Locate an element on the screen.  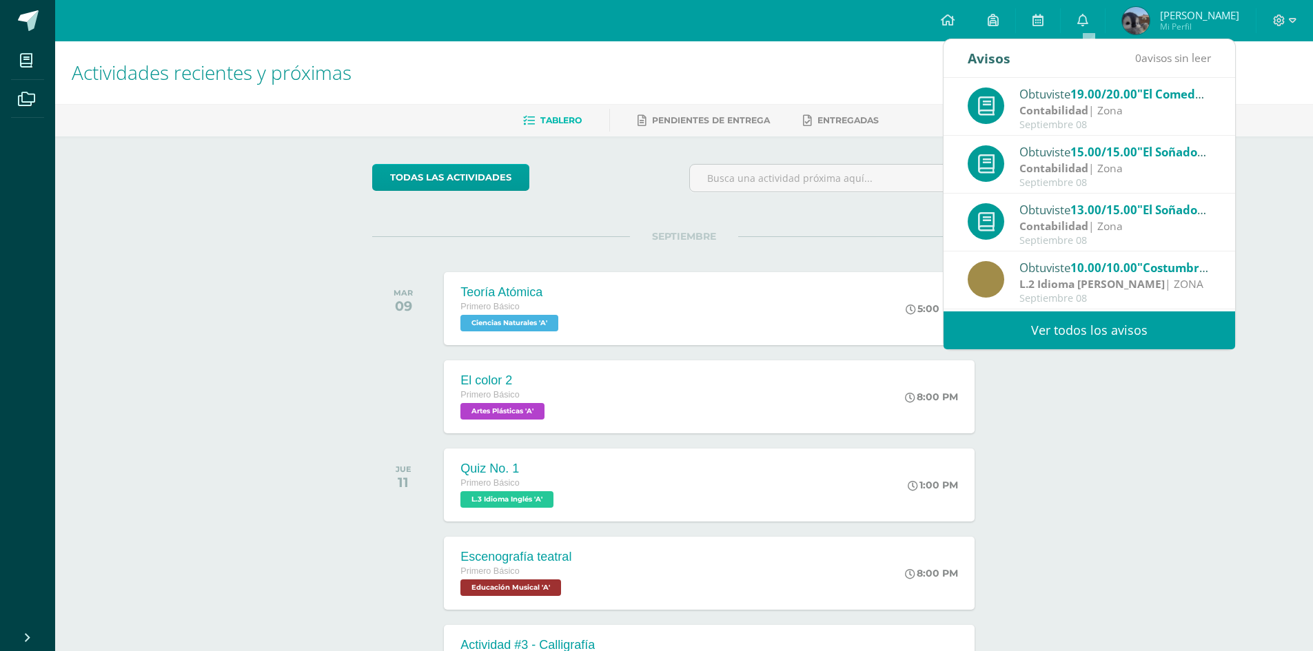
img: 61f51aae5a79f36168ee7b4e0f76c407.png is located at coordinates (1136, 21).